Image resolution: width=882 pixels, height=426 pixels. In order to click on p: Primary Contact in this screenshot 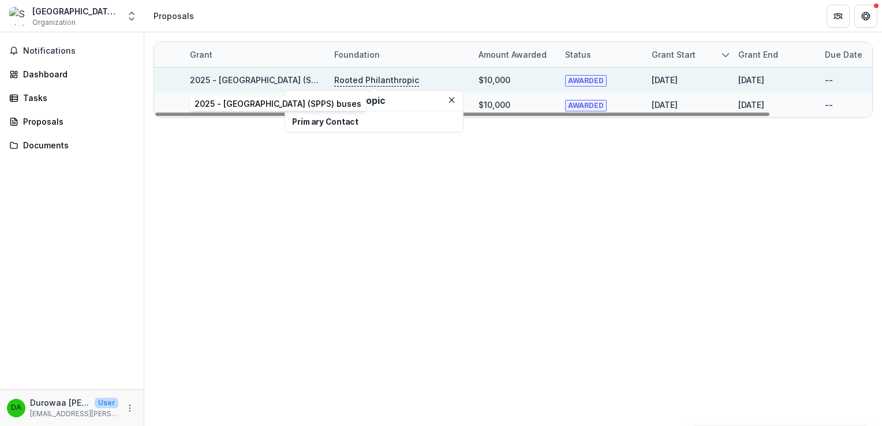, I will do `click(374, 122)`.